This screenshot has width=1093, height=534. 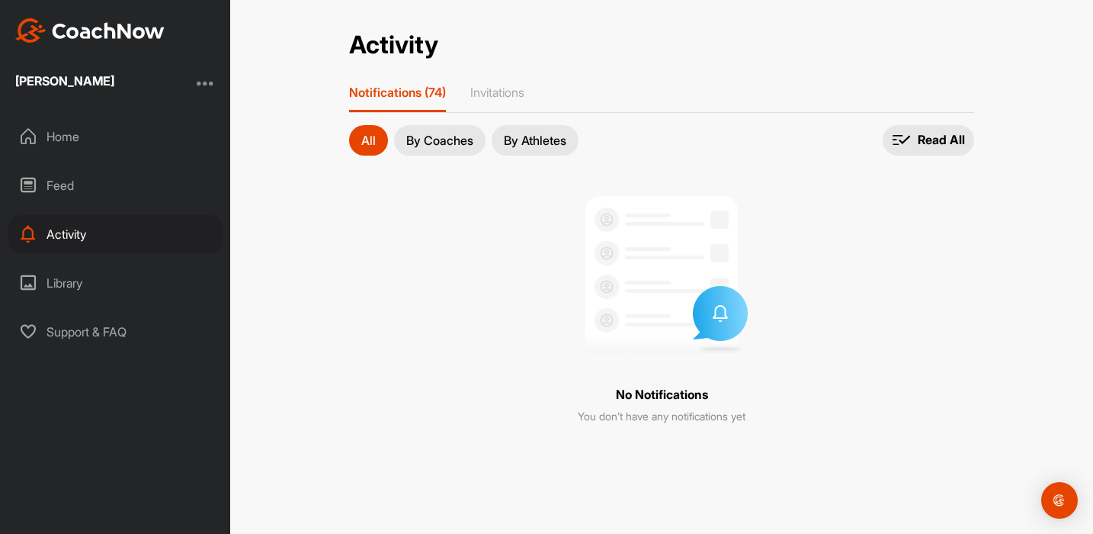 I want to click on button: By Athletes, so click(x=535, y=140).